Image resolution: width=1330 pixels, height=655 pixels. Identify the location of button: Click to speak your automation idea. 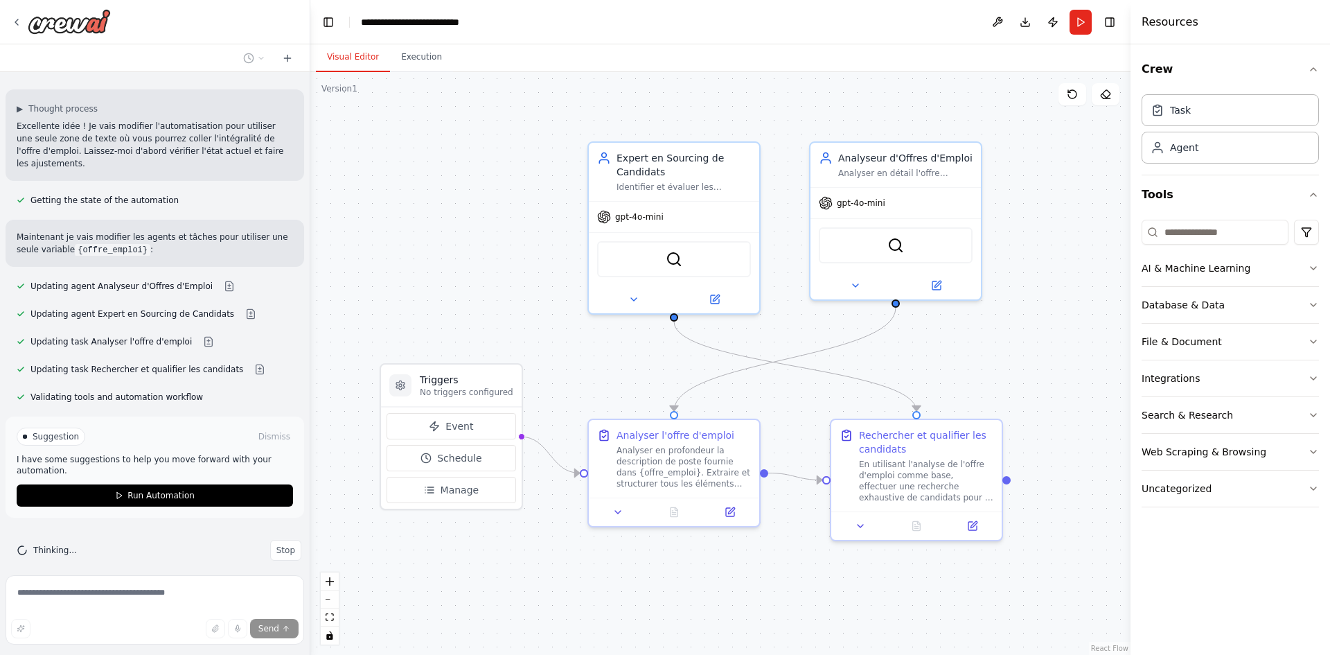
(238, 628).